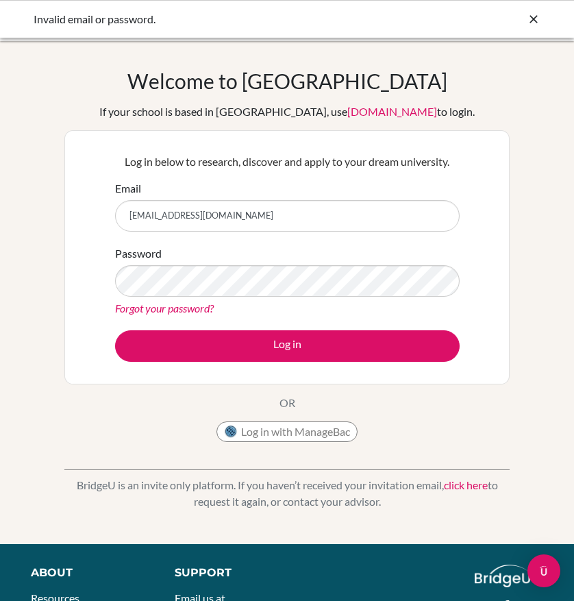 This screenshot has width=574, height=601. I want to click on div: Open Intercom Messenger, so click(544, 571).